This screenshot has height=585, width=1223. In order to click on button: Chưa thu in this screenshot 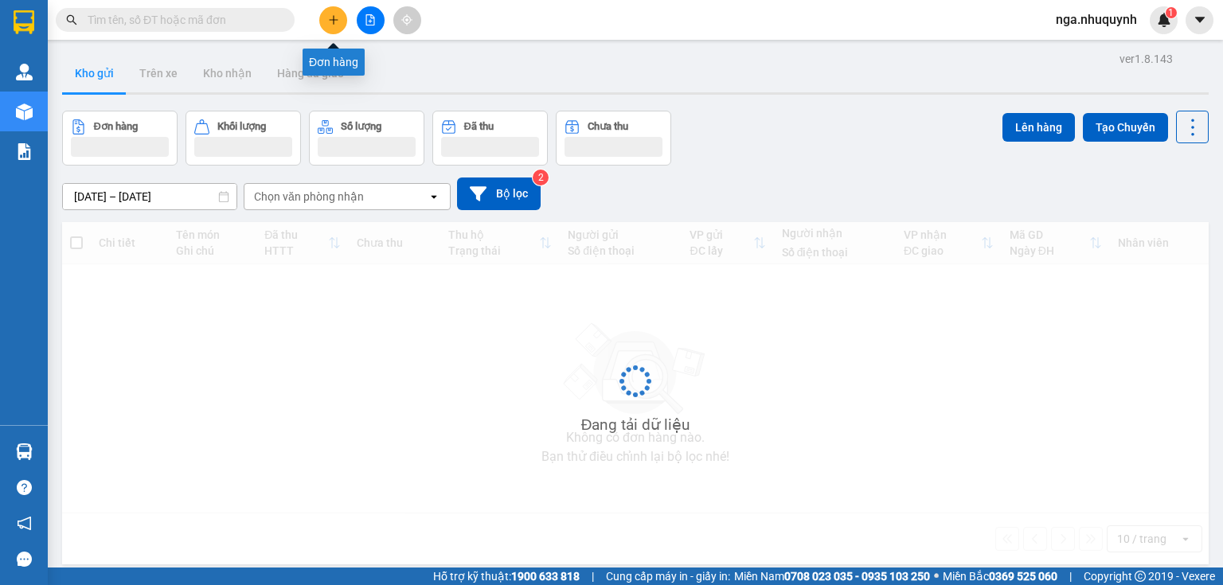, I will do `click(613, 138)`.